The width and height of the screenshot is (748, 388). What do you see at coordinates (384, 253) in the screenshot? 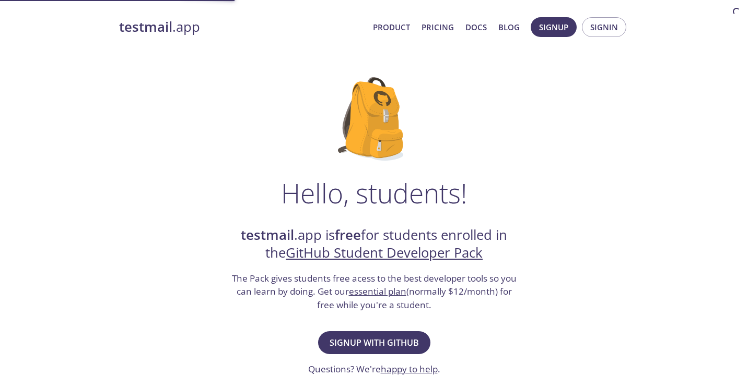
I see `a: GitHub Student Developer Pack` at bounding box center [384, 253].